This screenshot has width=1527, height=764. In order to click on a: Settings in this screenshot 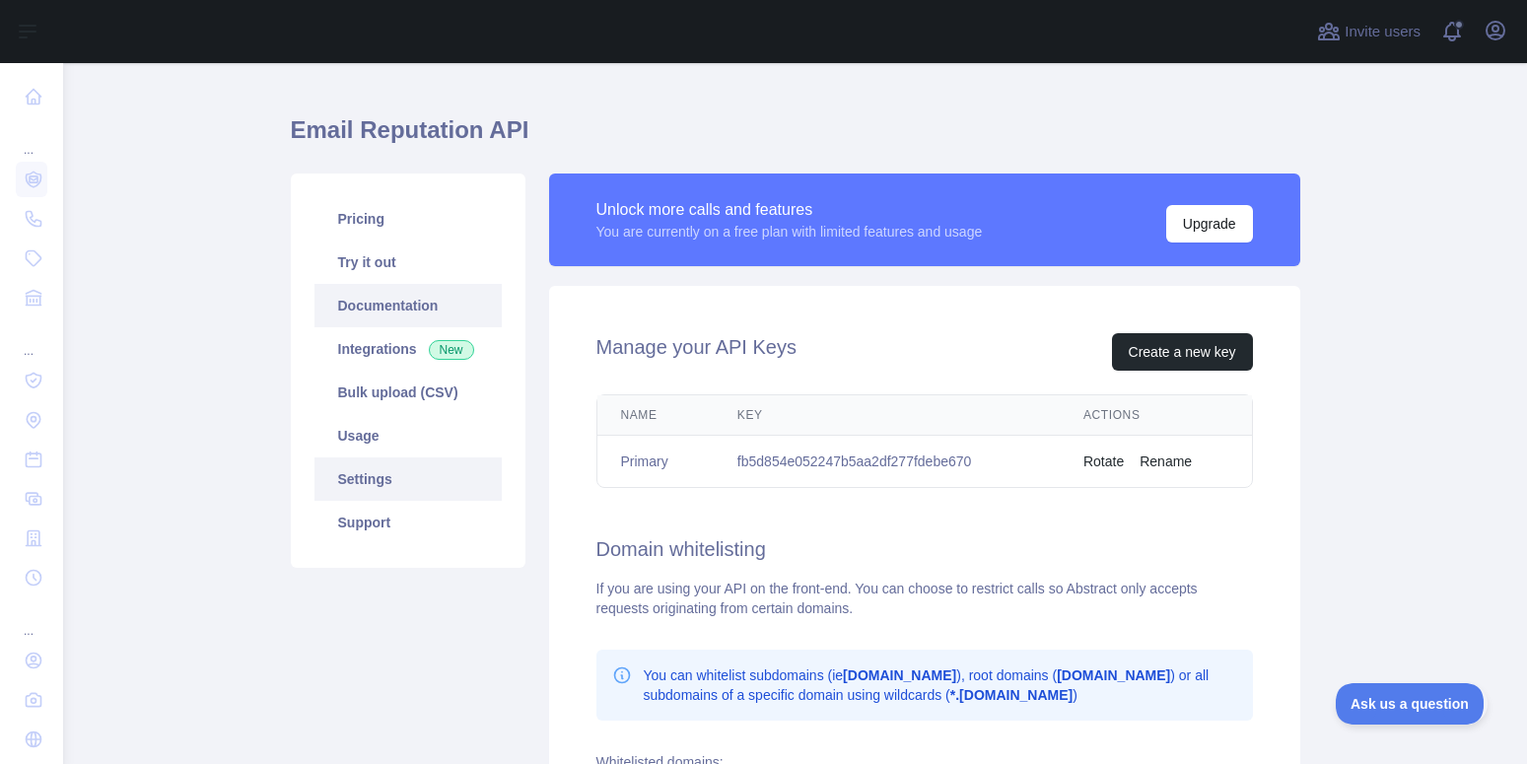, I will do `click(408, 479)`.